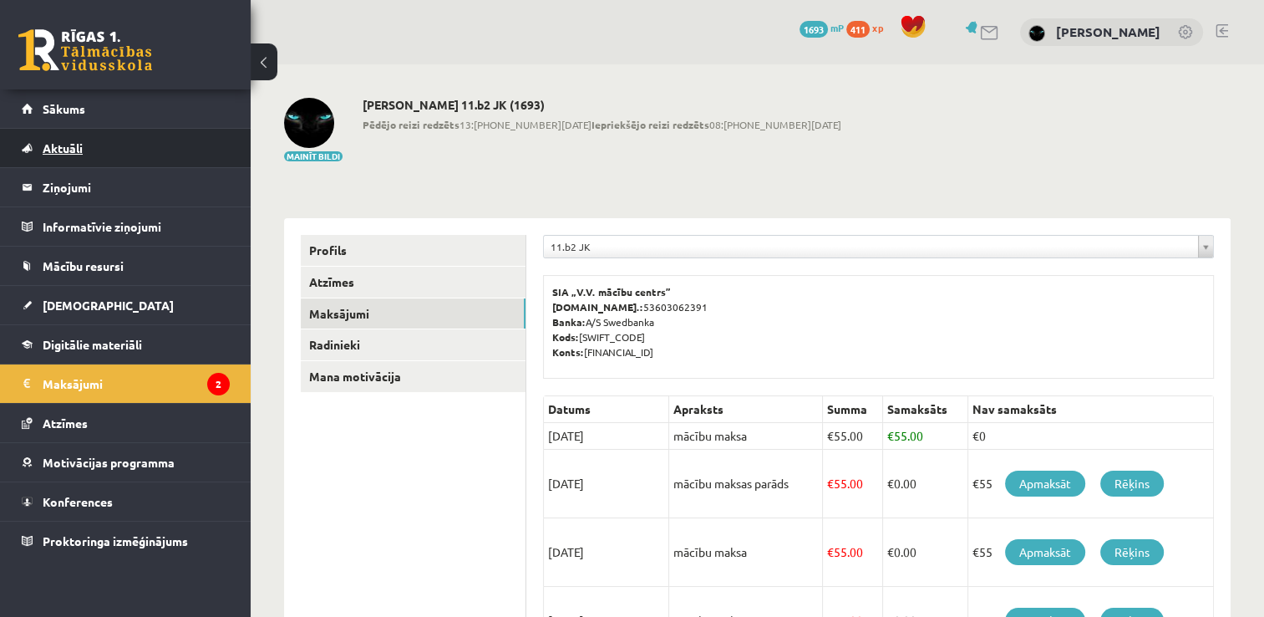  Describe the element at coordinates (869, 28) in the screenshot. I see `a: 411 xp` at that location.